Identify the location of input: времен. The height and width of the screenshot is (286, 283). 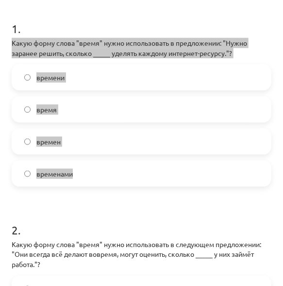
(27, 141).